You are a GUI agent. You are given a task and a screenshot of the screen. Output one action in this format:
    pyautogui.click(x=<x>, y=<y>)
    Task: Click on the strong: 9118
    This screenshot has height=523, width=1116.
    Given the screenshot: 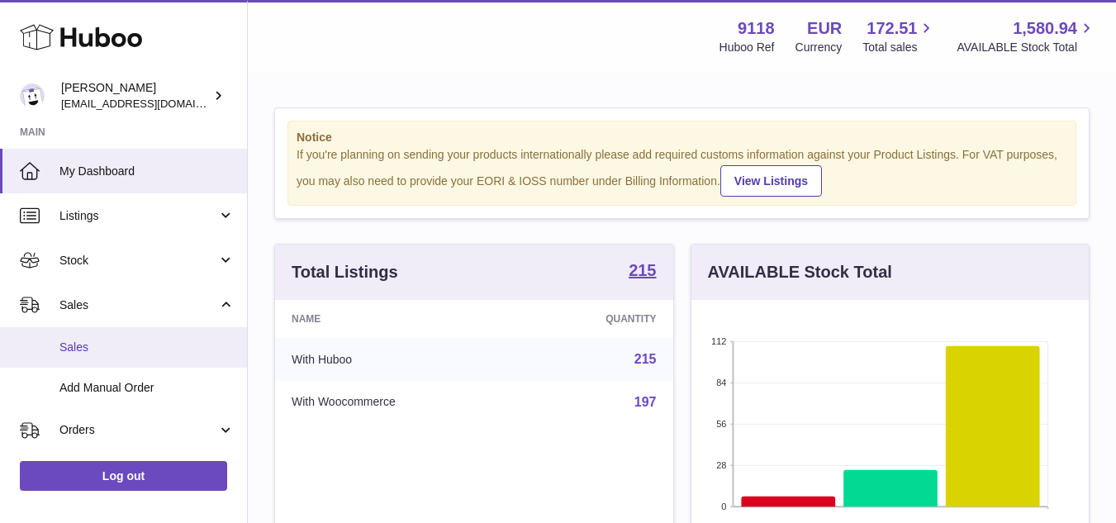 What is the action you would take?
    pyautogui.click(x=756, y=28)
    